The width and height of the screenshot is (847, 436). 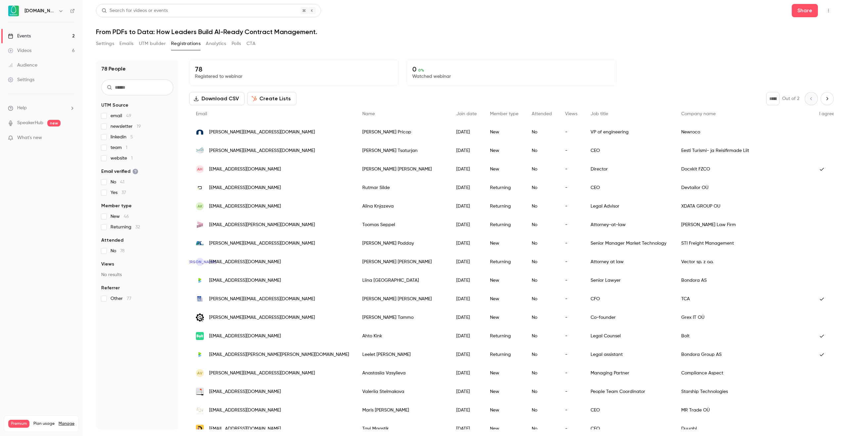 What do you see at coordinates (200, 243) in the screenshot?
I see `img: sti-fm.com` at bounding box center [200, 243].